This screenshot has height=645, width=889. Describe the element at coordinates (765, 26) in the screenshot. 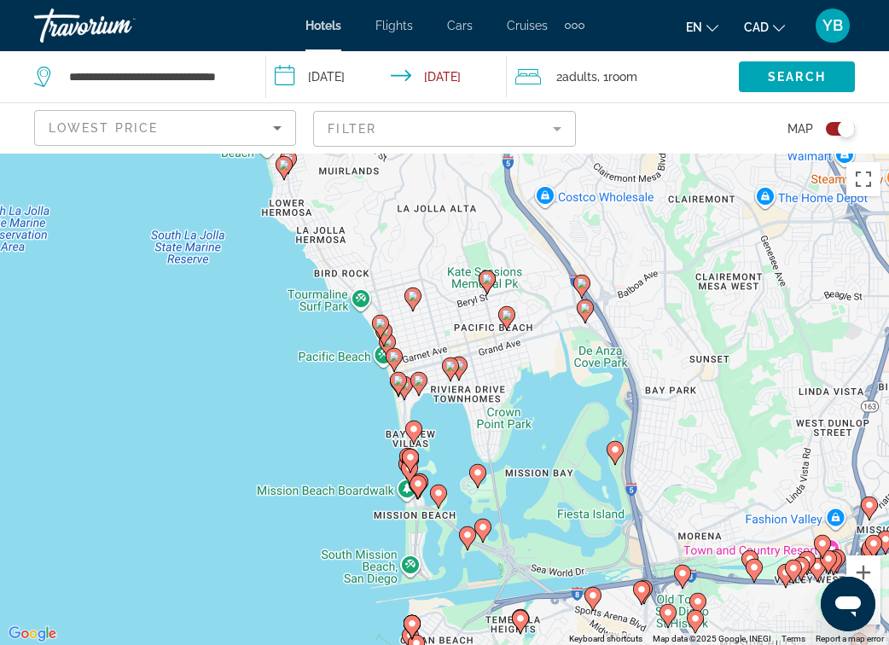

I see `button: Change currency` at that location.